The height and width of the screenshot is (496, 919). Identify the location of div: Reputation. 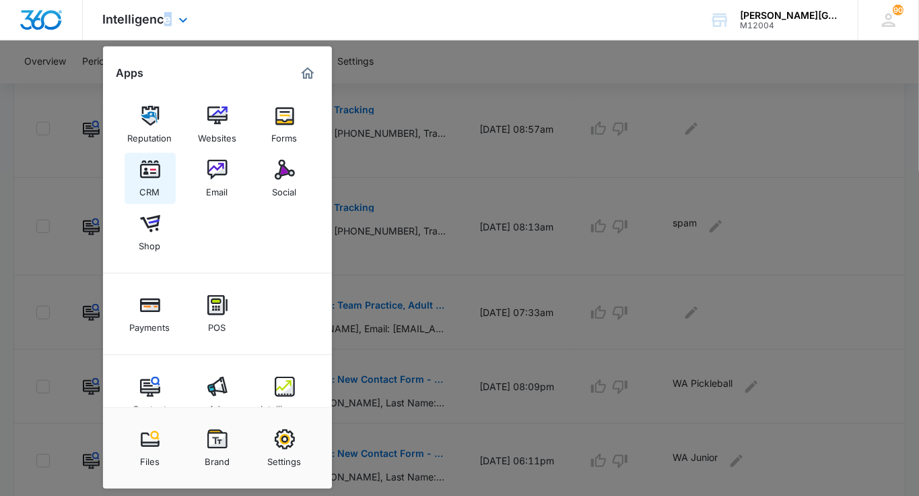
(150, 135).